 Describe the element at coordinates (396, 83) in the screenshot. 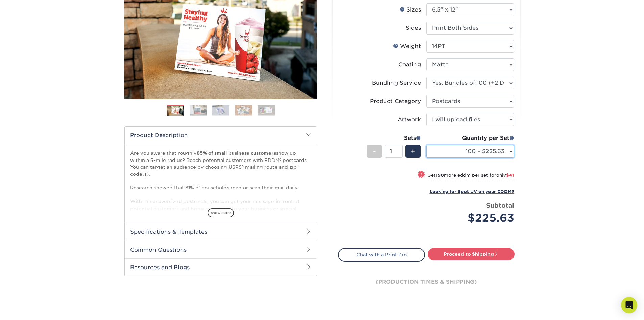

I see `div: Bundling Service` at that location.